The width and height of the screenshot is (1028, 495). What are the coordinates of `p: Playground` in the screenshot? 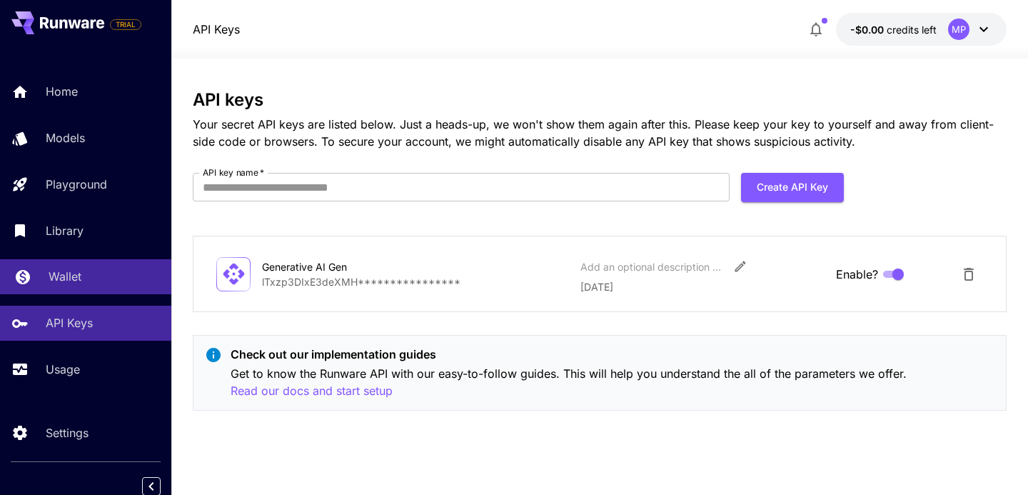 It's located at (76, 184).